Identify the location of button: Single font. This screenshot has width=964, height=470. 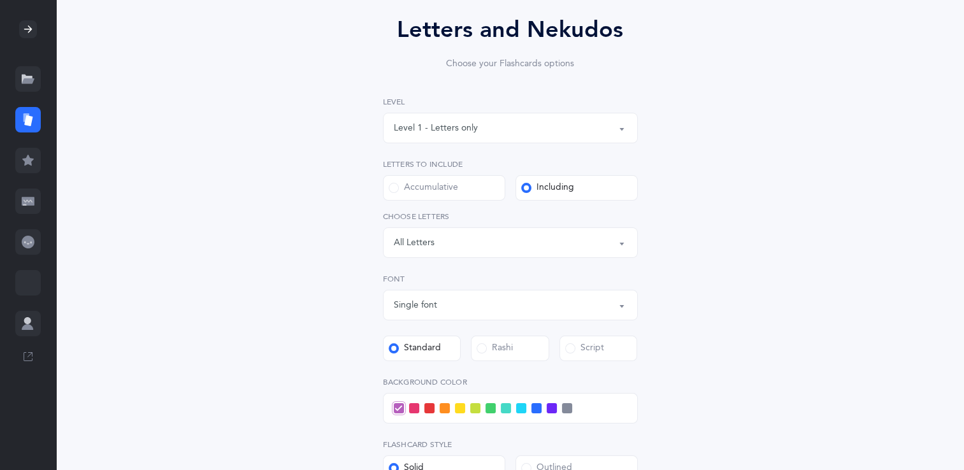
(510, 305).